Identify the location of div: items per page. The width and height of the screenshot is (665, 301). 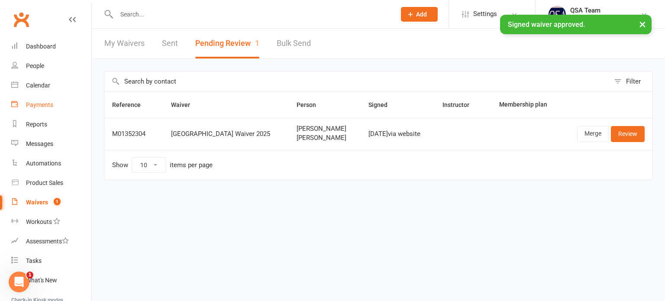
(191, 165).